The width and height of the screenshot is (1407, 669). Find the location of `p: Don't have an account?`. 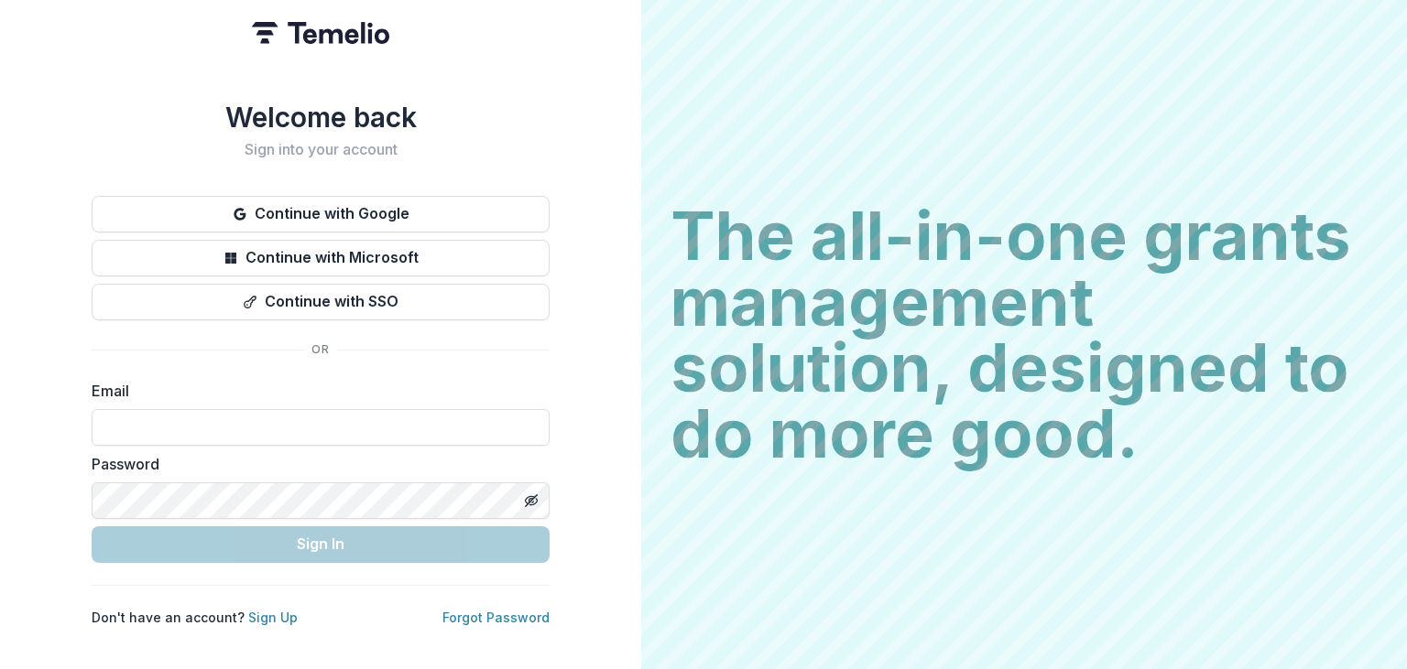

p: Don't have an account? is located at coordinates (194, 617).